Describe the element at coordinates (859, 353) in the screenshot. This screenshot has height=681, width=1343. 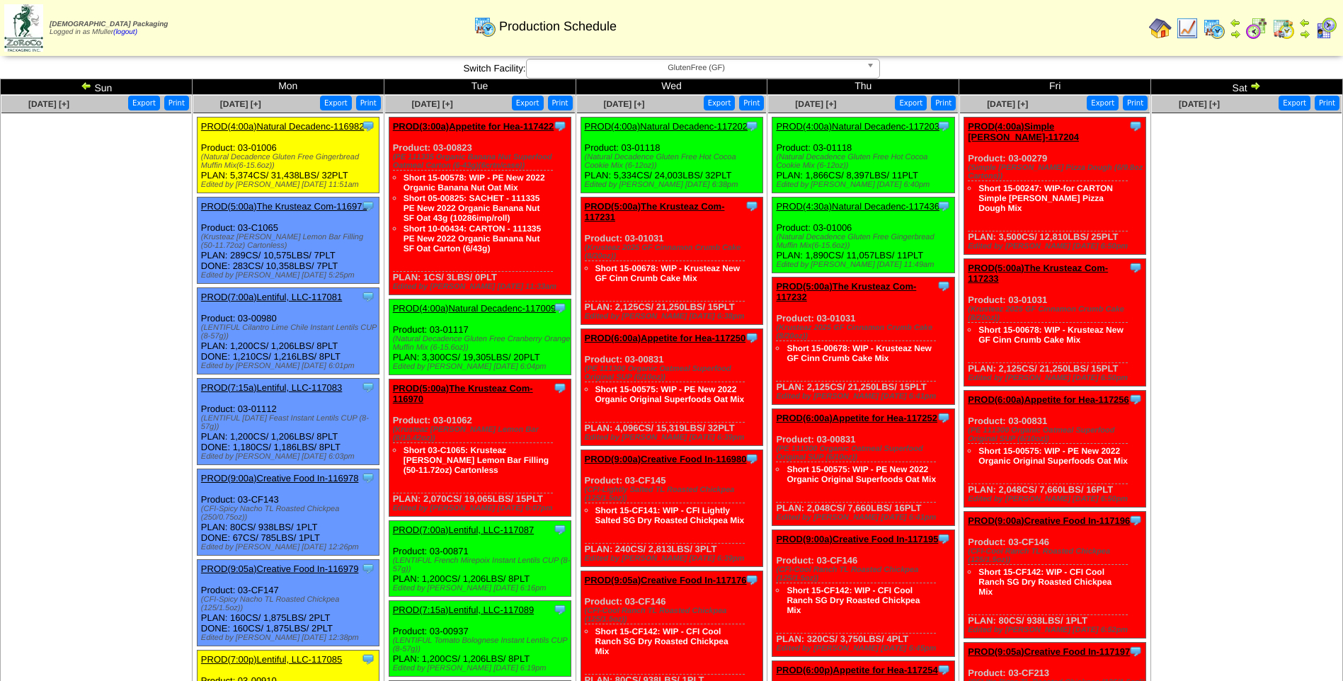
I see `a: Short 15-00678: WIP - Krusteaz New GF Cinn Crumb Cake Mix` at that location.